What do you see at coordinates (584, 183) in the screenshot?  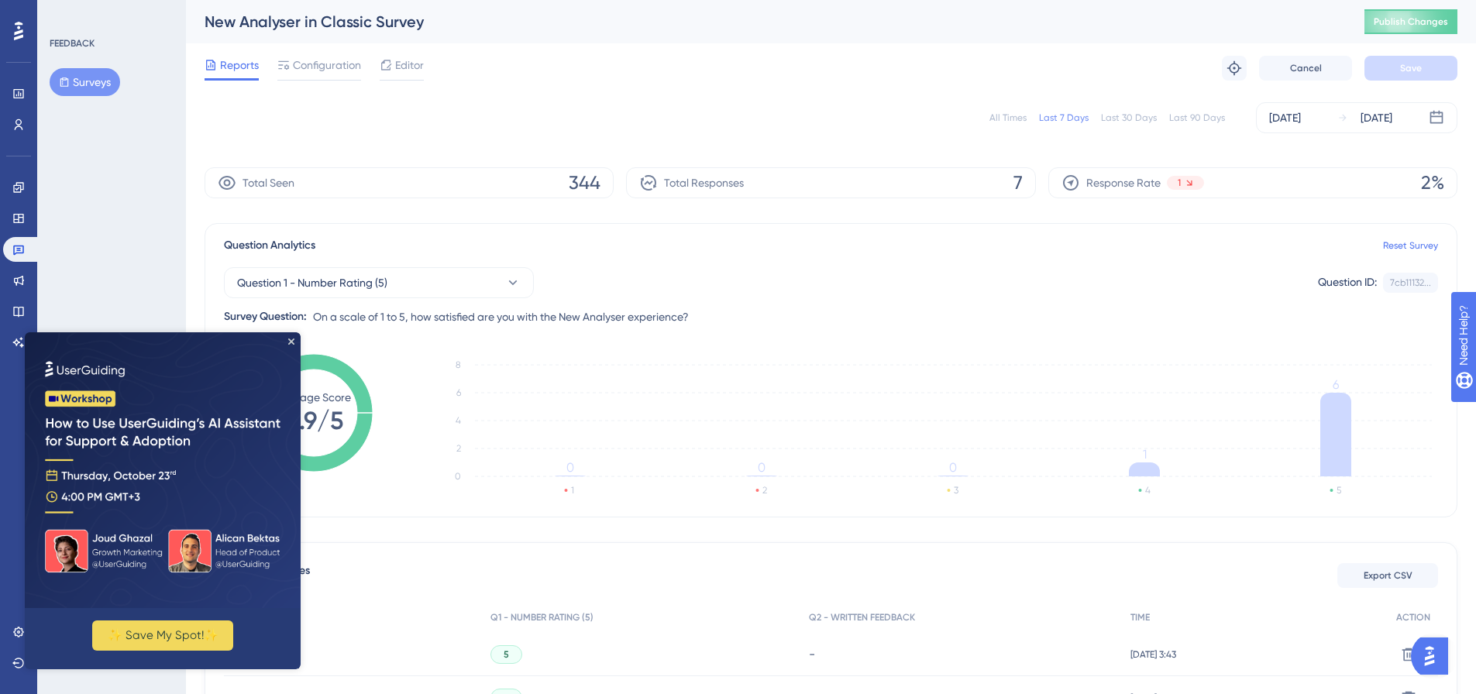 I see `span: 344` at bounding box center [584, 183].